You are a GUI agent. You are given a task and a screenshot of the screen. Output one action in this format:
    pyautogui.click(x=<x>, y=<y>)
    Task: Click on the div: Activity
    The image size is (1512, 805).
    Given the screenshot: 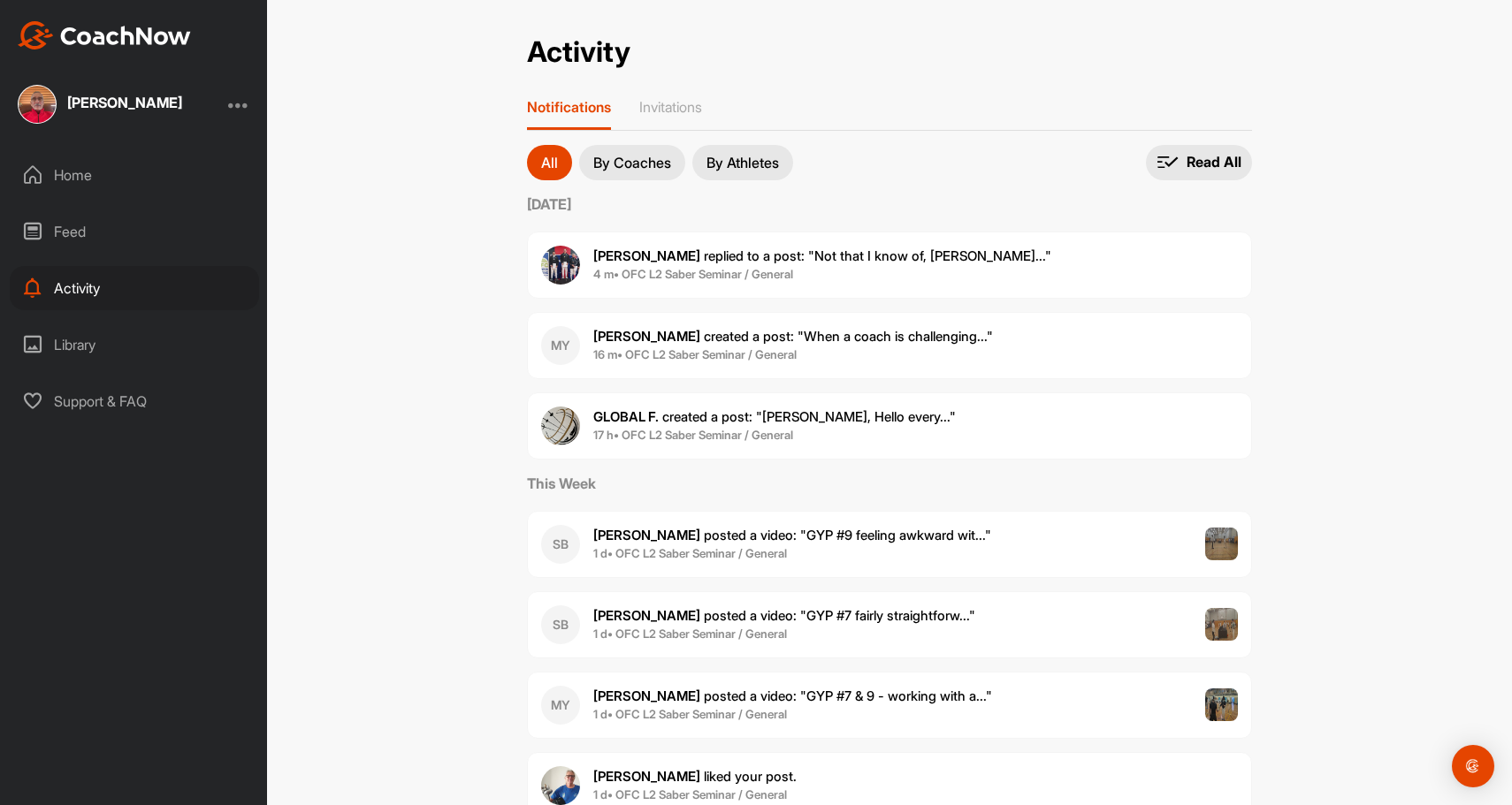 What is the action you would take?
    pyautogui.click(x=135, y=289)
    